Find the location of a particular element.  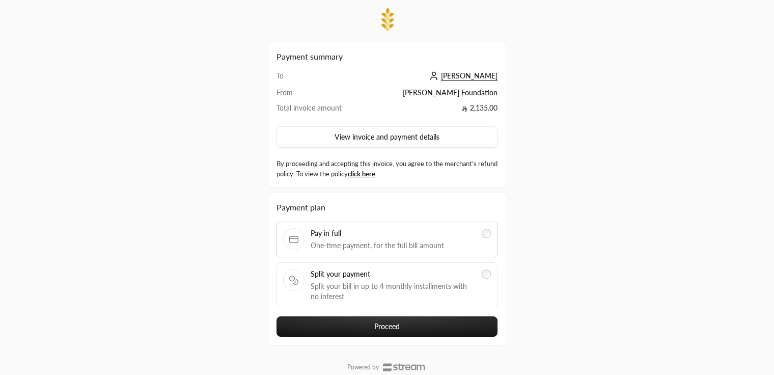

a: click here is located at coordinates (362, 174).